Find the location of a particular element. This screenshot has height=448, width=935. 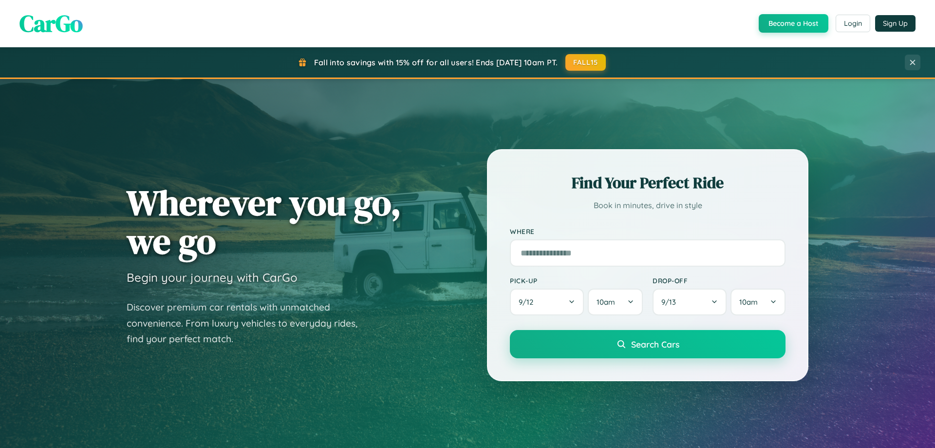

button: 9/12 is located at coordinates (547, 302).